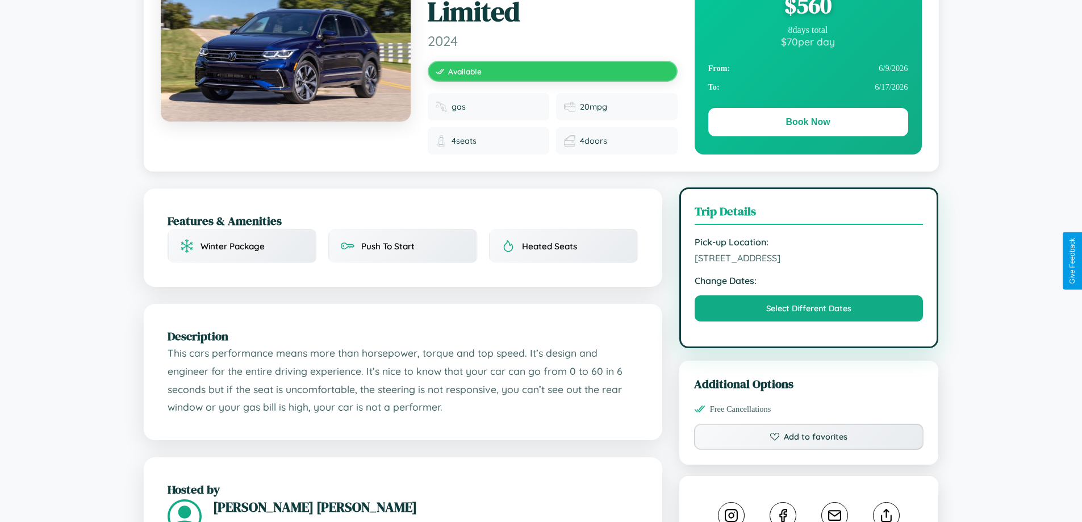 This screenshot has width=1082, height=522. I want to click on div: $ 70 per day, so click(808, 41).